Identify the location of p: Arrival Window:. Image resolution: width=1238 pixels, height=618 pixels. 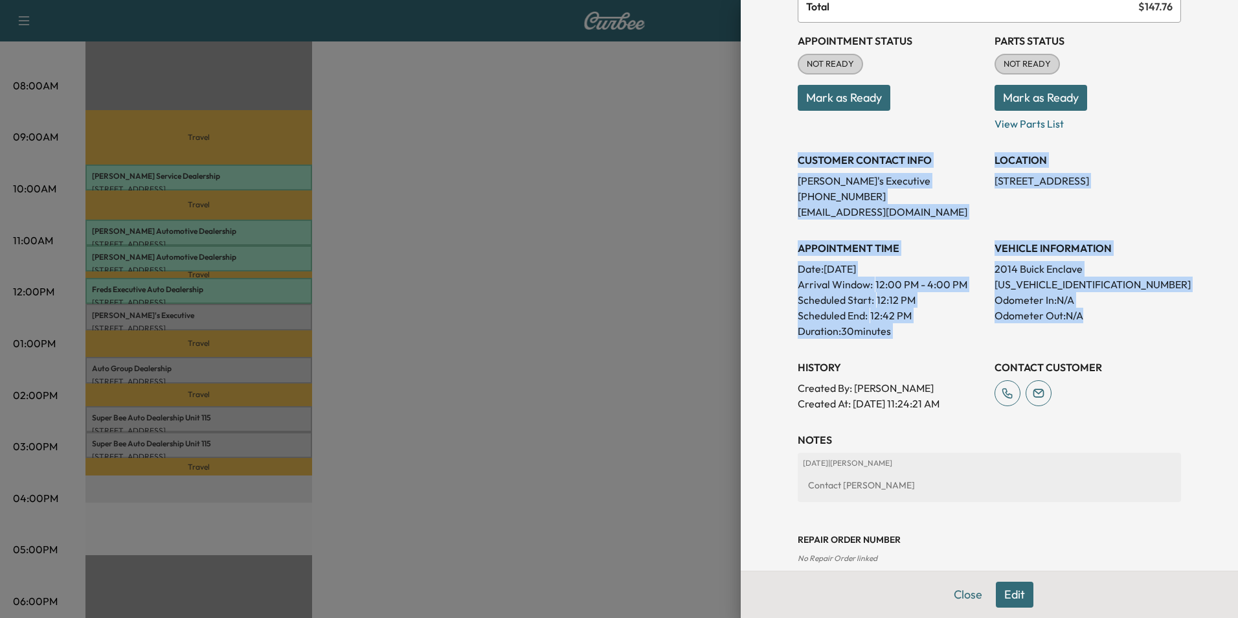
(891, 284).